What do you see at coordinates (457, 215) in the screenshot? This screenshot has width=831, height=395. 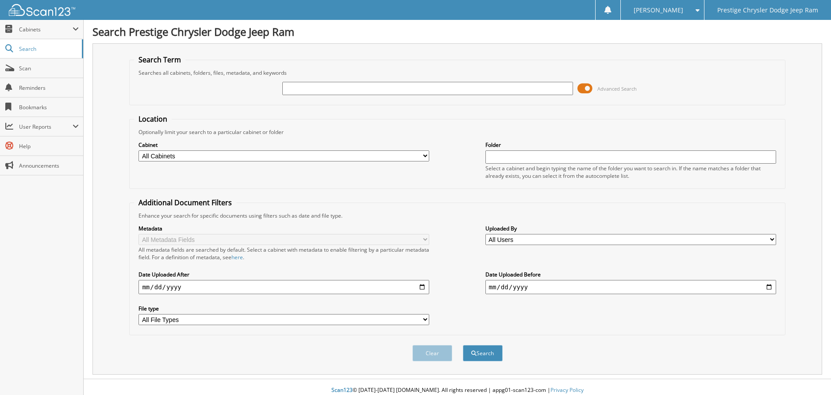 I see `div: Enhance your search for specific documents using filters such as date and file type.` at bounding box center [457, 215].